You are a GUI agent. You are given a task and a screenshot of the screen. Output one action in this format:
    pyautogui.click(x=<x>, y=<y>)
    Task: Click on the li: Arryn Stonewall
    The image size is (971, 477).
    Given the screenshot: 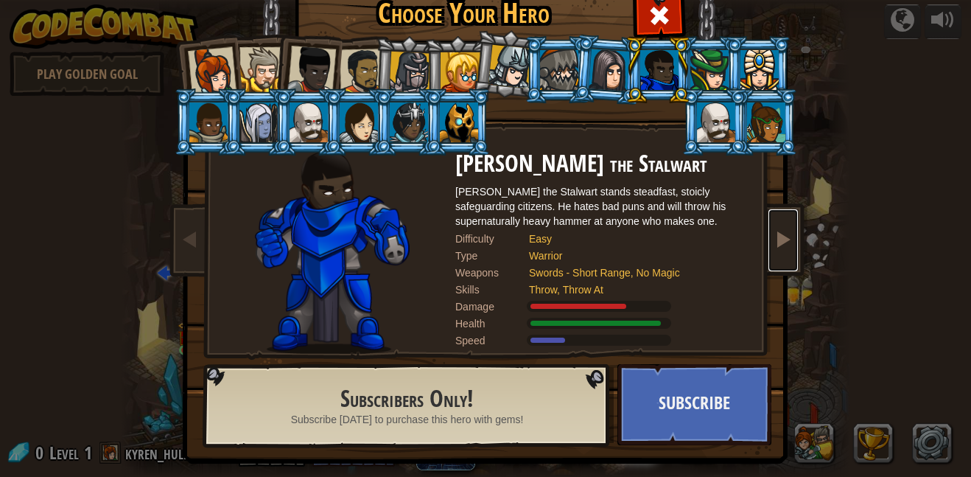 What is the action you would take?
    pyautogui.click(x=207, y=122)
    